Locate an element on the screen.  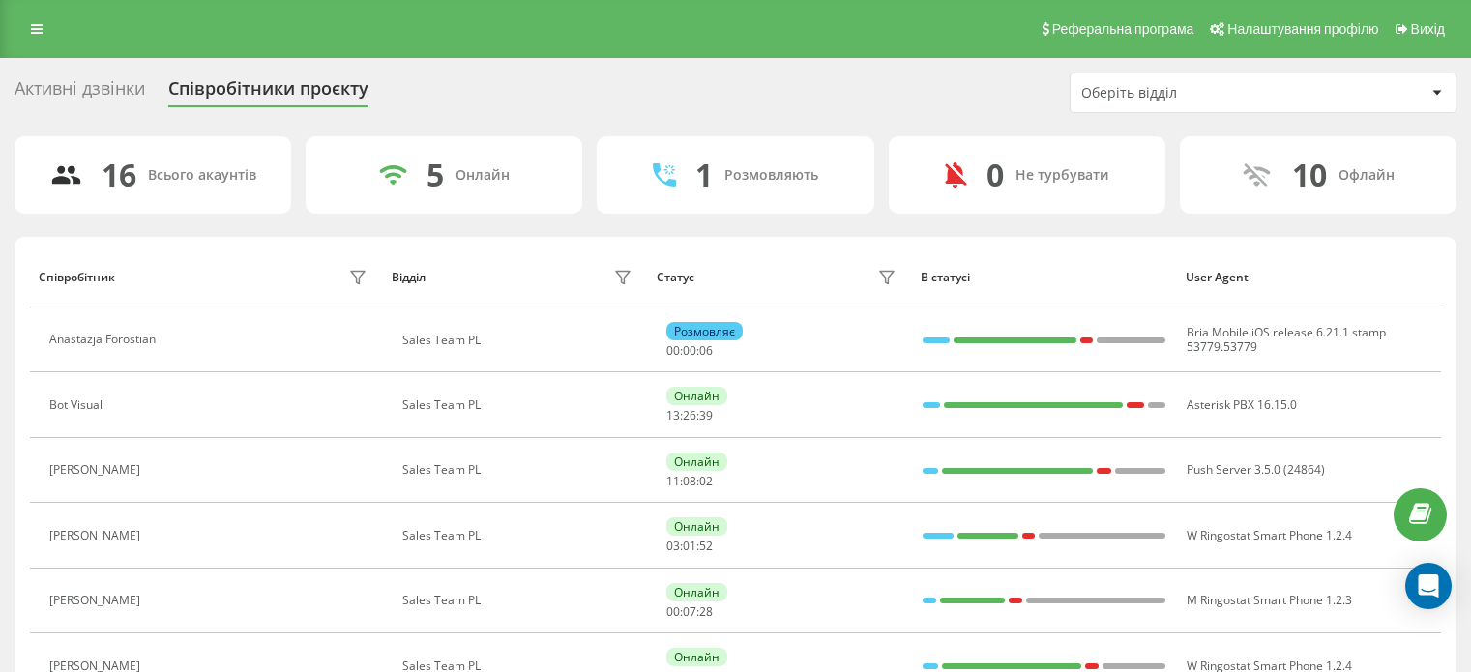
span: 01 is located at coordinates (690, 545).